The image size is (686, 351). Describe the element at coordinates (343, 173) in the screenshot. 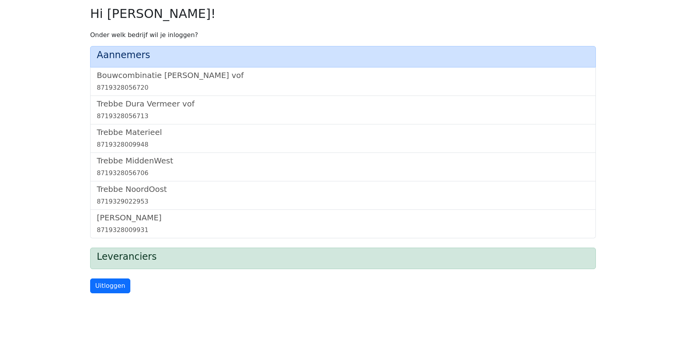

I see `div: 8719328056706` at that location.